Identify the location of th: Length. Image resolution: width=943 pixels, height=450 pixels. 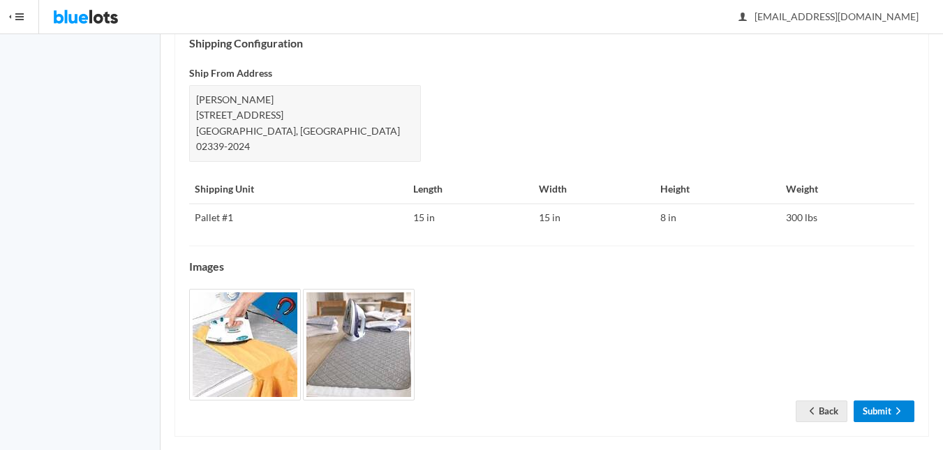
(470, 190).